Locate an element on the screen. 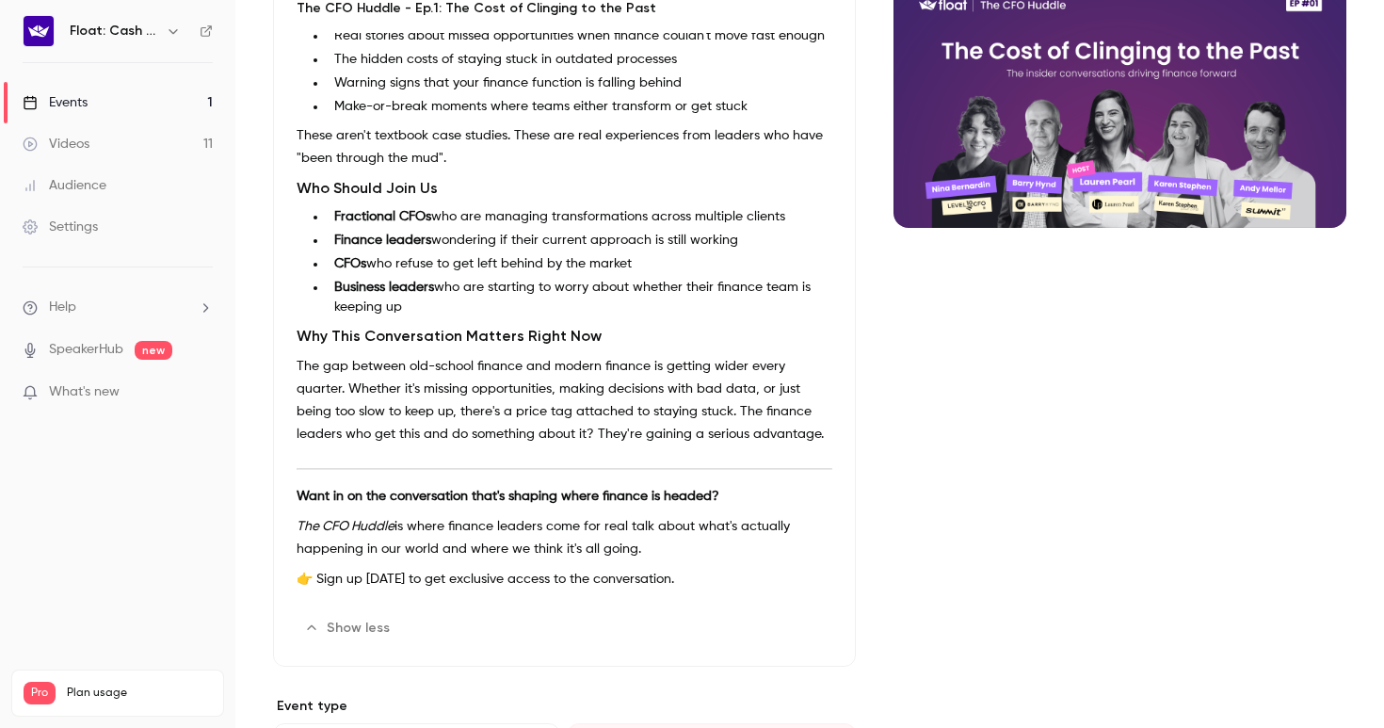 This screenshot has width=1384, height=728. strong: Fractional CFOs is located at coordinates (382, 217).